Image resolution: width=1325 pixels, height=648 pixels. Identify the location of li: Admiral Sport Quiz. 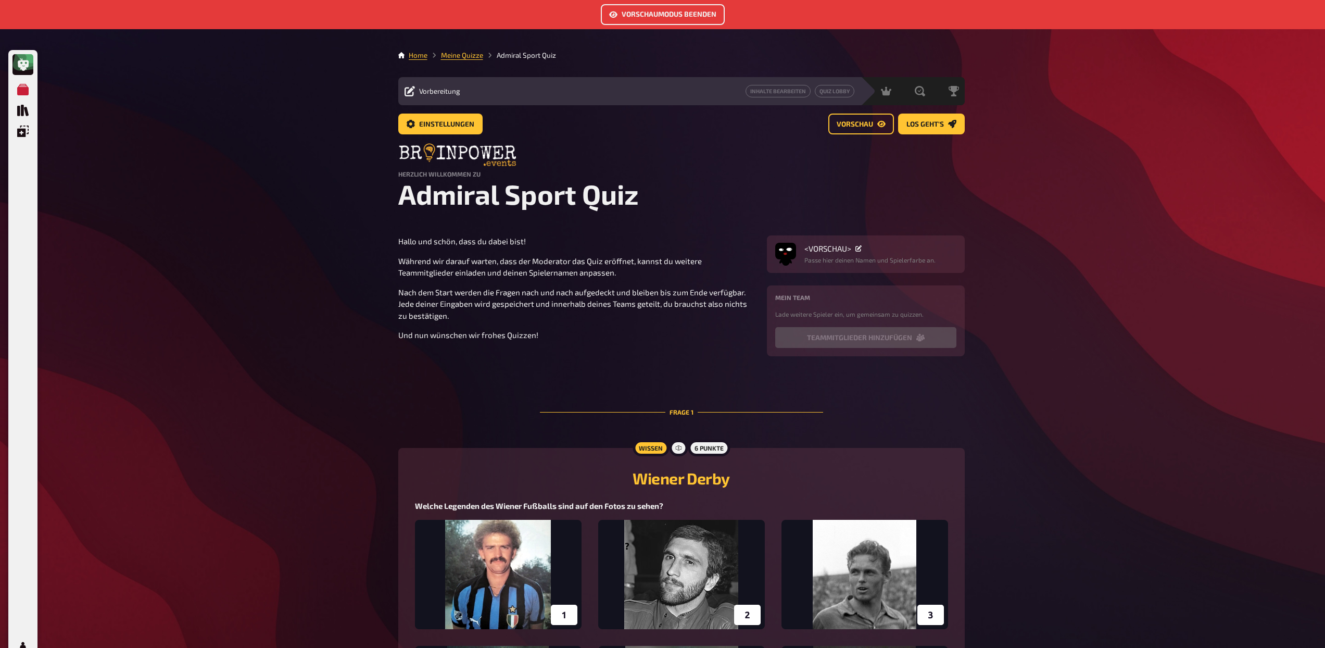
(520, 55).